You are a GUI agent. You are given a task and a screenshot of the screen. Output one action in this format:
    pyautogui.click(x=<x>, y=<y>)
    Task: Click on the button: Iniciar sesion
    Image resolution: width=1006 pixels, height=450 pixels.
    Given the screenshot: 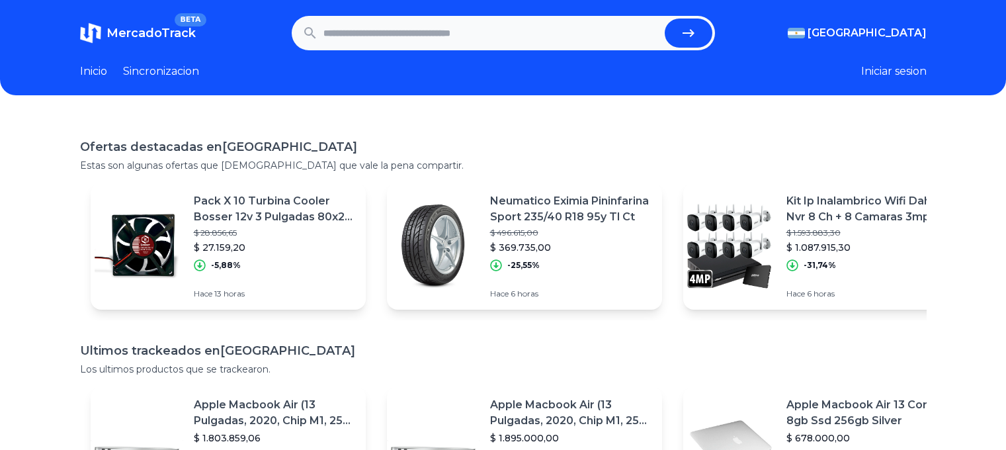 What is the action you would take?
    pyautogui.click(x=893, y=71)
    